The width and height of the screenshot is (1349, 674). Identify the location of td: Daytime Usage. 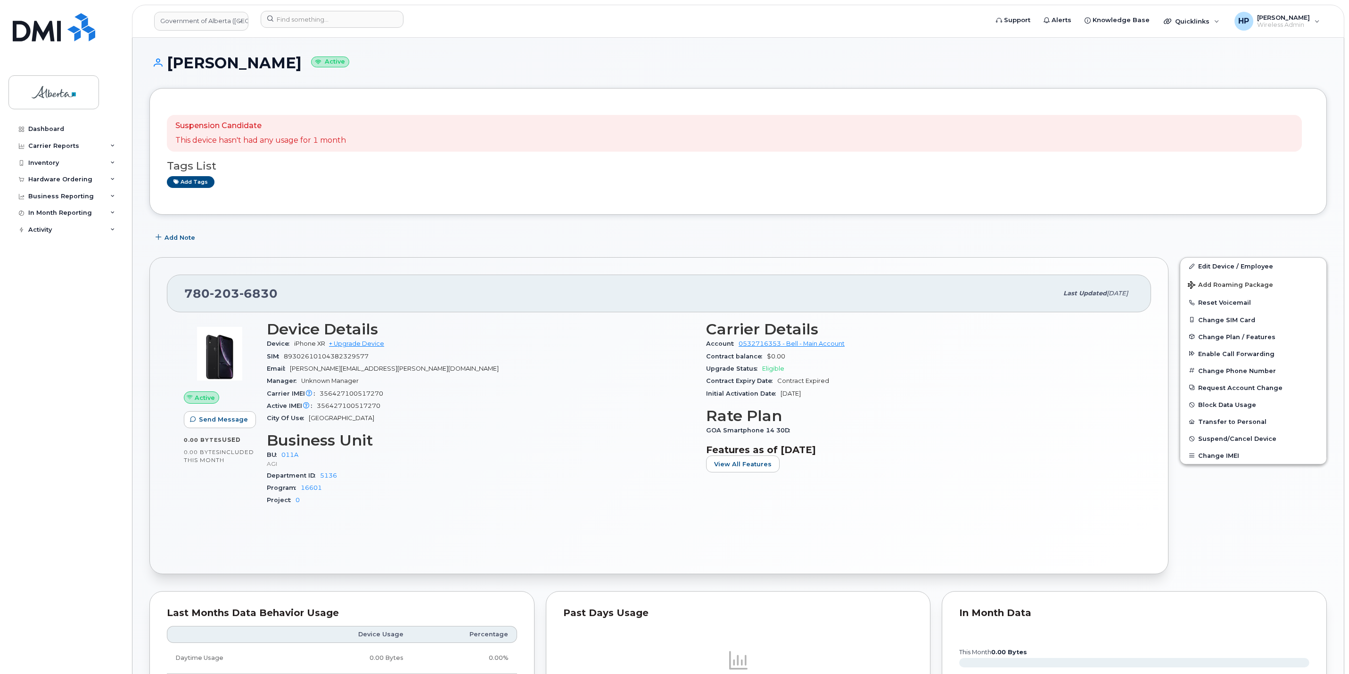
(231, 658).